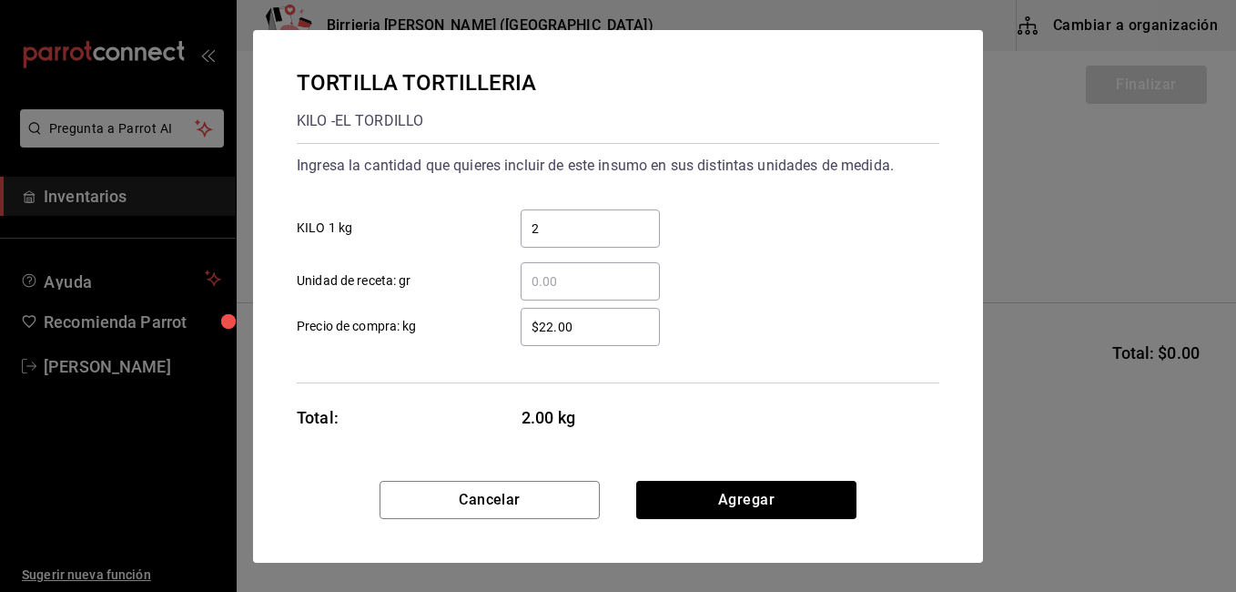  Describe the element at coordinates (490, 500) in the screenshot. I see `button: Cancelar` at that location.